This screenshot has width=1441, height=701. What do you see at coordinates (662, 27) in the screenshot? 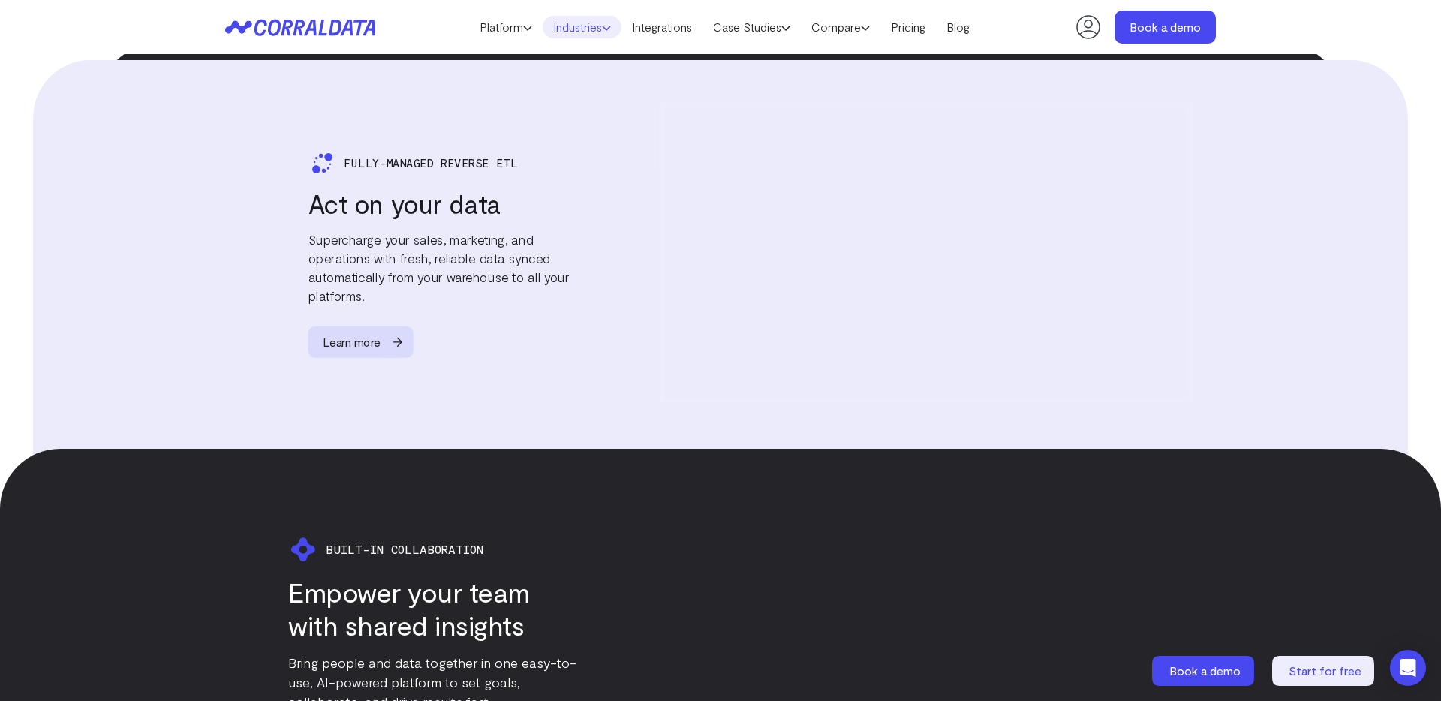
I see `a: Integrations` at bounding box center [662, 27].